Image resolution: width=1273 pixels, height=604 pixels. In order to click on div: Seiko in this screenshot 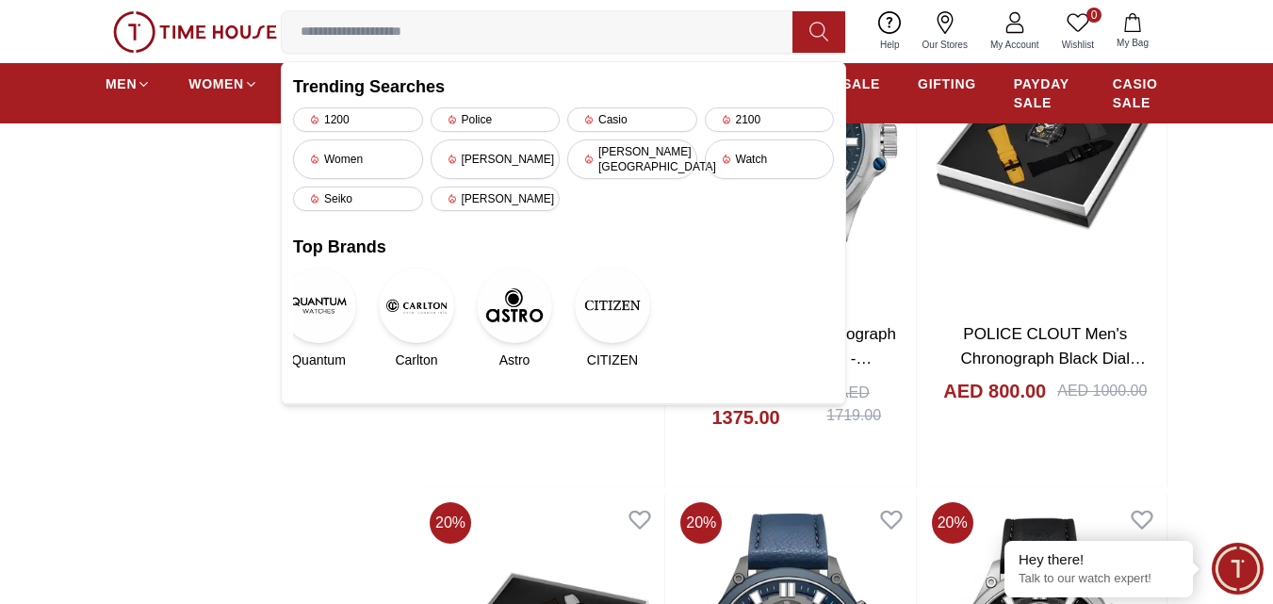, I will do `click(358, 199)`.